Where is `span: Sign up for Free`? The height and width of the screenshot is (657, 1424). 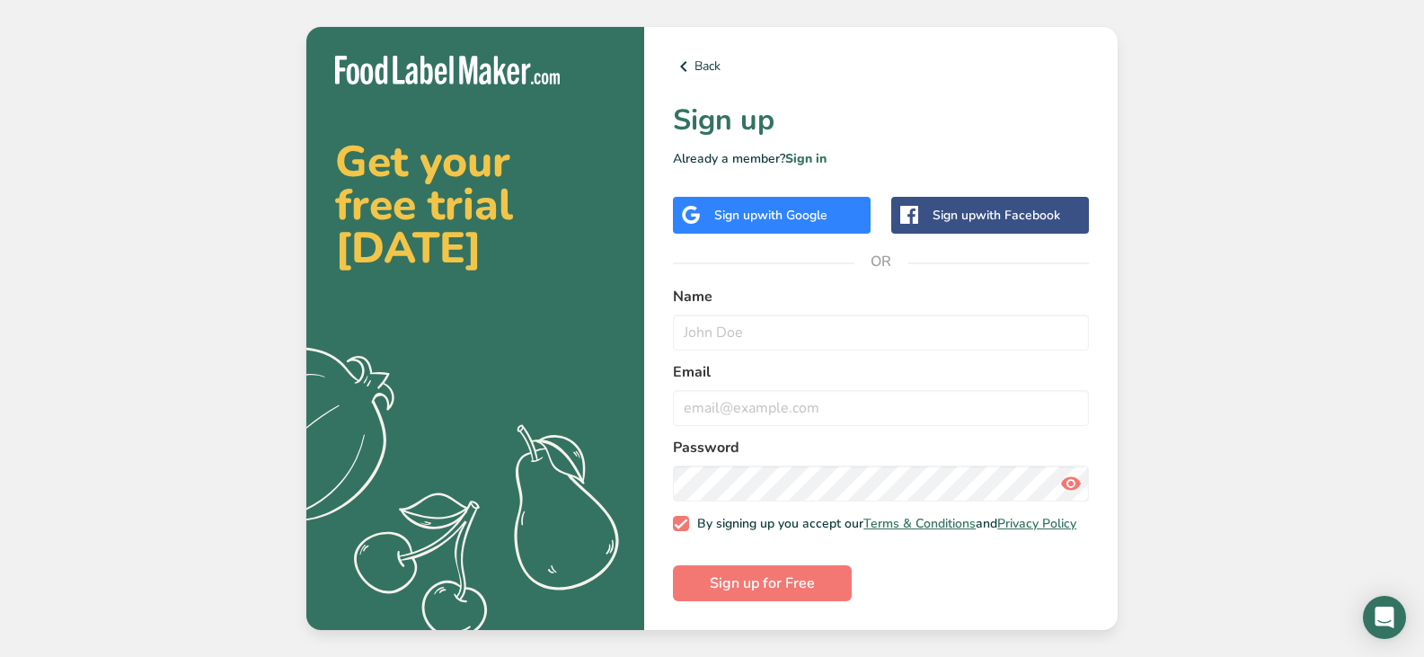 span: Sign up for Free is located at coordinates (762, 583).